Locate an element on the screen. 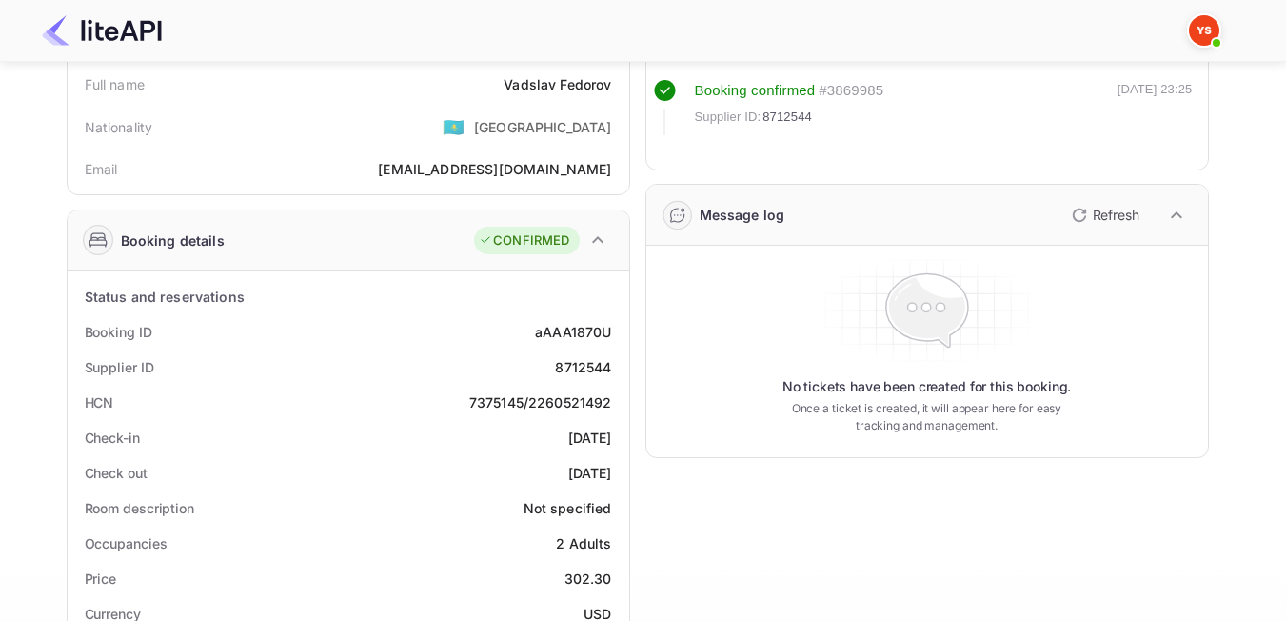 This screenshot has height=621, width=1286. div: Not specified is located at coordinates (567, 507).